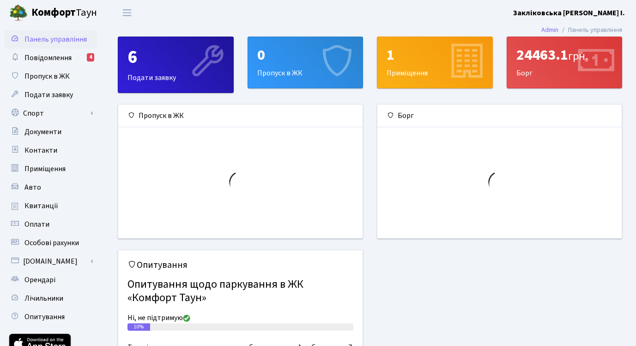 This screenshot has height=346, width=636. I want to click on a: Приміщення, so click(51, 169).